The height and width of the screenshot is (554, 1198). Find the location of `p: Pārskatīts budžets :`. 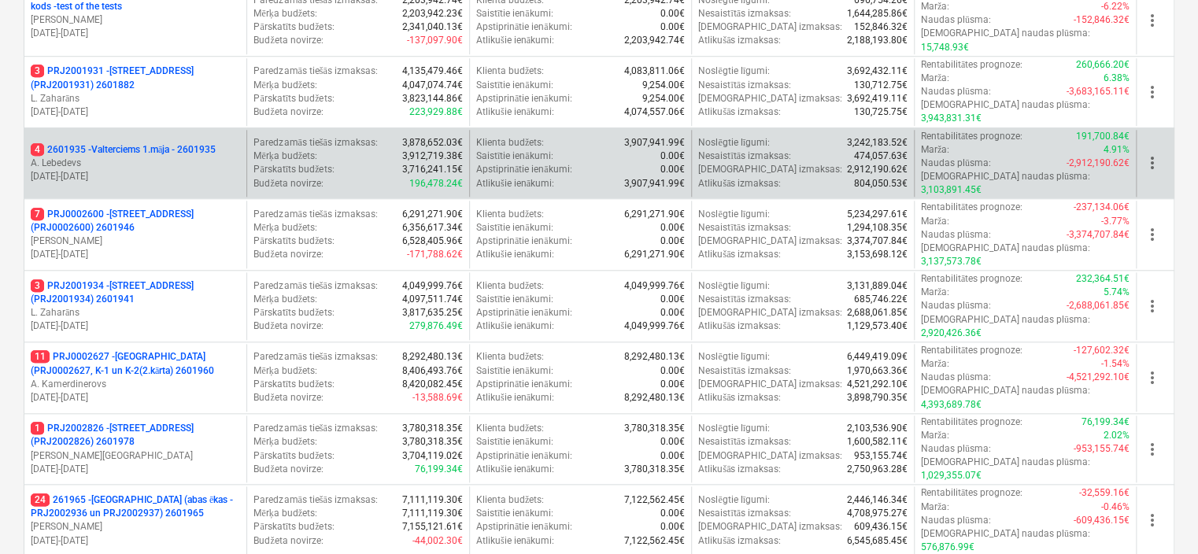

p: Pārskatīts budžets : is located at coordinates (294, 98).